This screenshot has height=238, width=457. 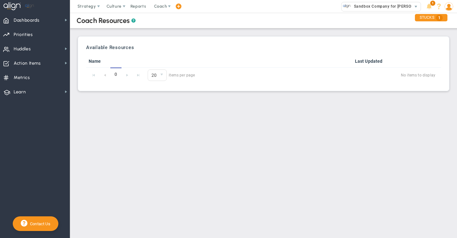 I want to click on div: STUCKS, so click(x=431, y=18).